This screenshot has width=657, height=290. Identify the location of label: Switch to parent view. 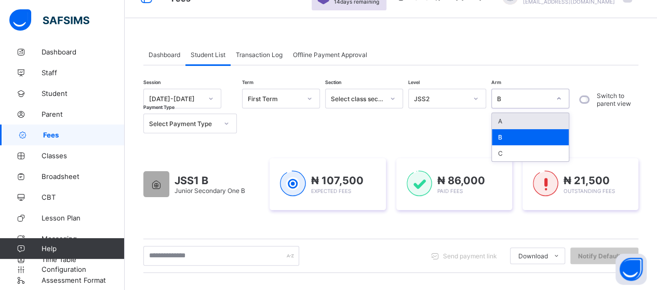
(616, 100).